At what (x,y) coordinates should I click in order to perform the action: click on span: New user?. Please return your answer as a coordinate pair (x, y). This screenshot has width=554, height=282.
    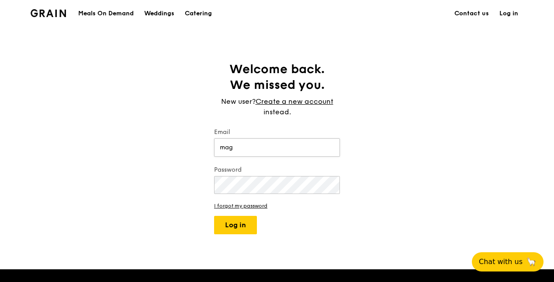
    Looking at the image, I should click on (238, 101).